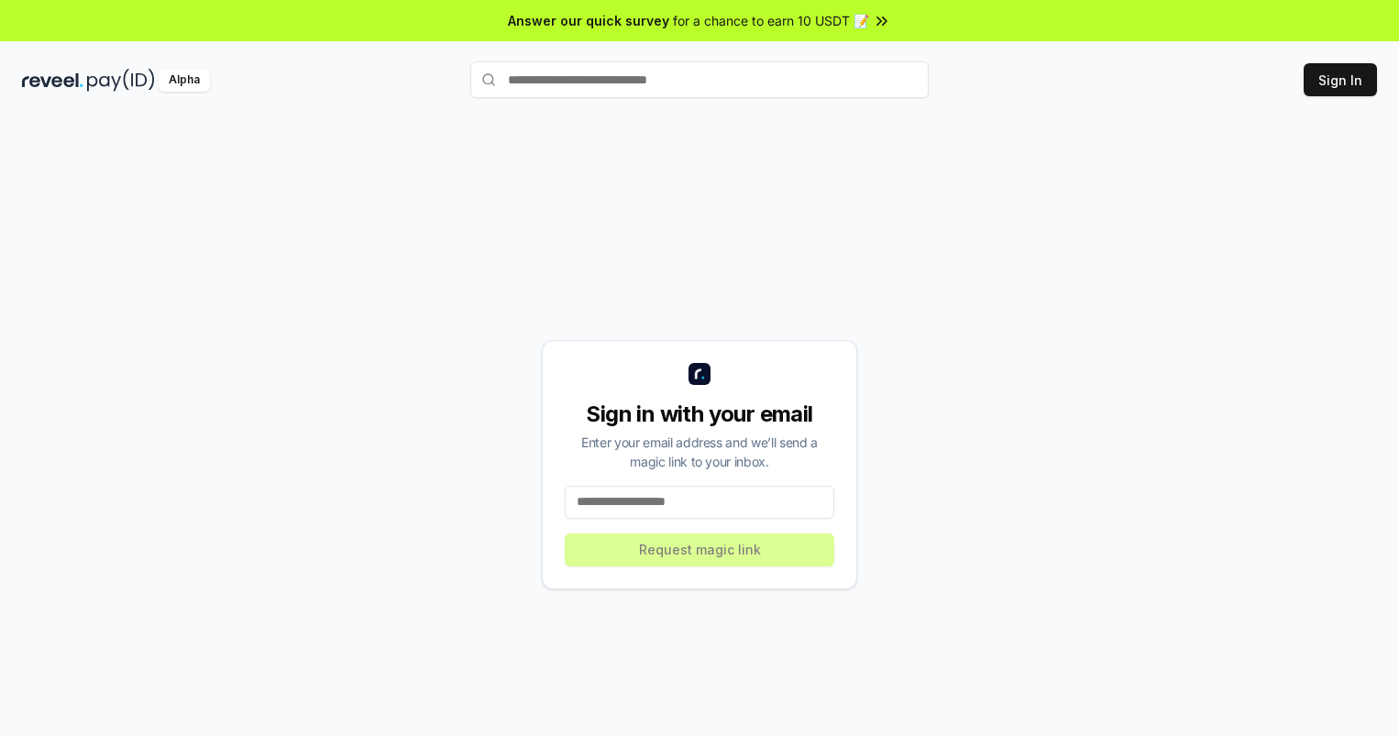  What do you see at coordinates (700, 452) in the screenshot?
I see `div: Enter your email address and we’ll send a magic link to your inbox.` at bounding box center [700, 452].